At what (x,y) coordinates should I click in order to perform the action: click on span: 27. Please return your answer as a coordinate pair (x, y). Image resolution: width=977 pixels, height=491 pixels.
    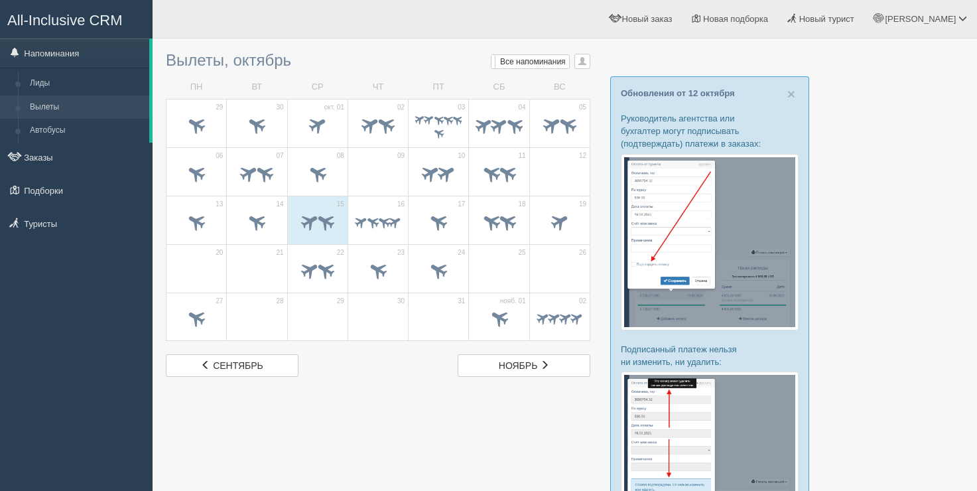
    Looking at the image, I should click on (219, 301).